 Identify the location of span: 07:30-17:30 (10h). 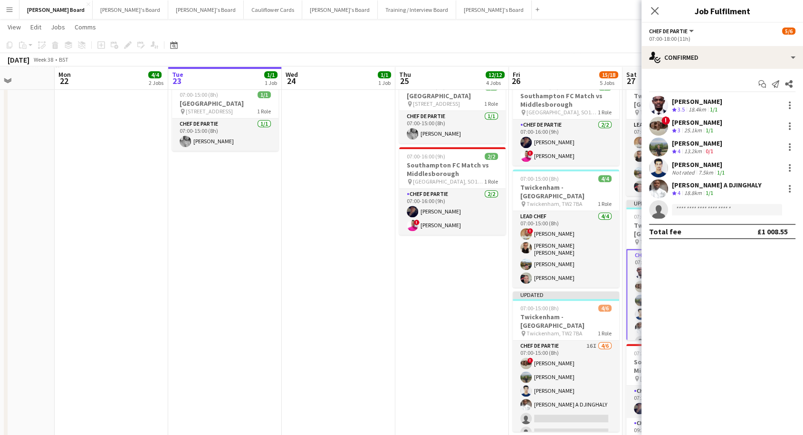
(654, 353).